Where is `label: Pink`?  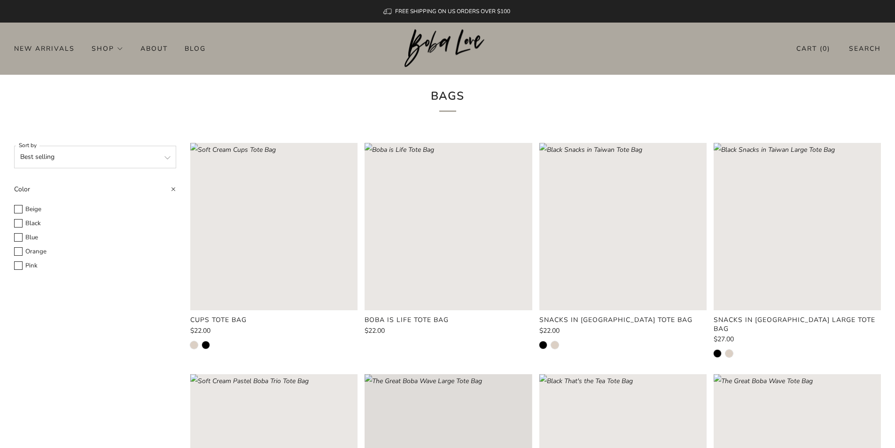 label: Pink is located at coordinates (95, 266).